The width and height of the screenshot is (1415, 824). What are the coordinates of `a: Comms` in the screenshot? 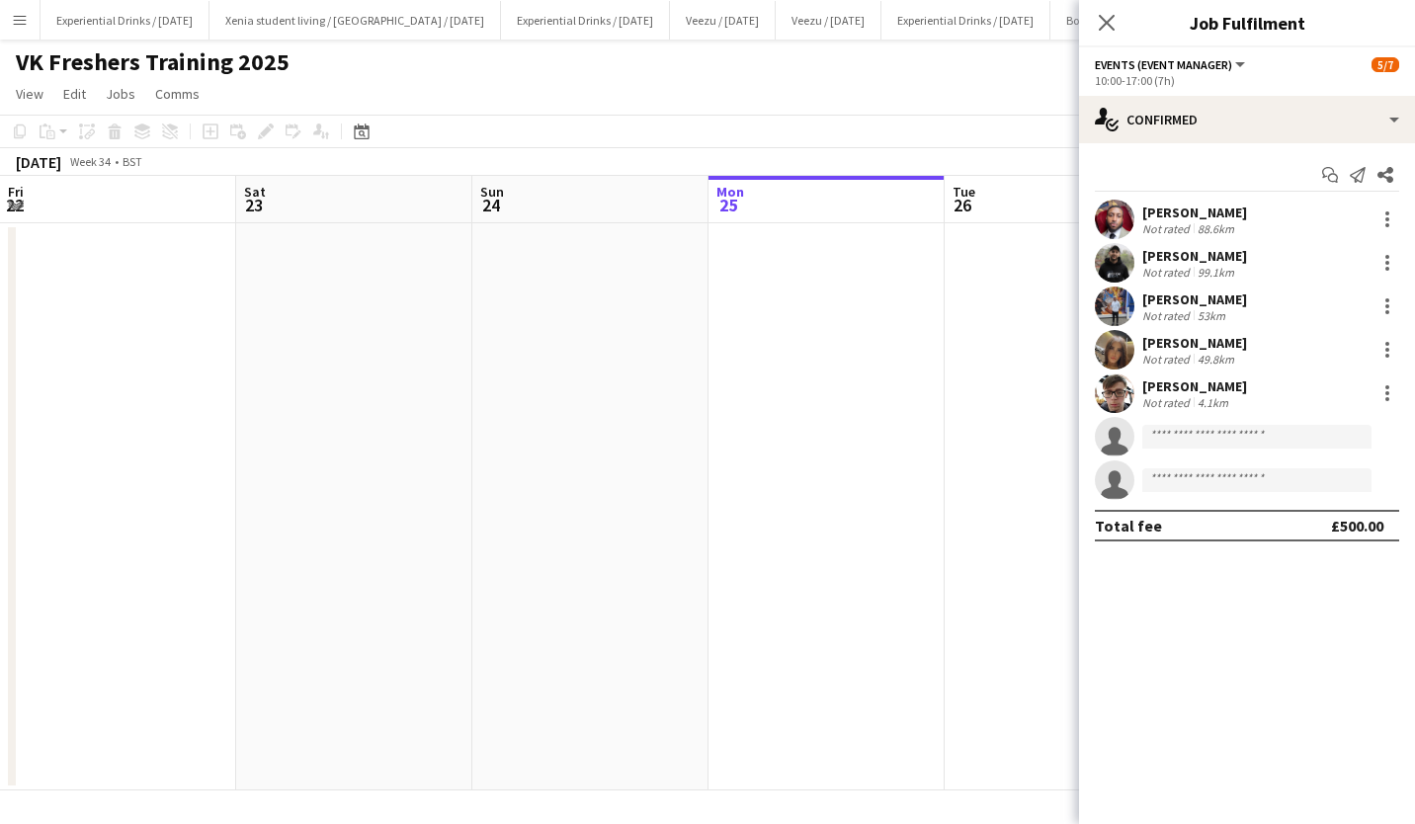 It's located at (177, 94).